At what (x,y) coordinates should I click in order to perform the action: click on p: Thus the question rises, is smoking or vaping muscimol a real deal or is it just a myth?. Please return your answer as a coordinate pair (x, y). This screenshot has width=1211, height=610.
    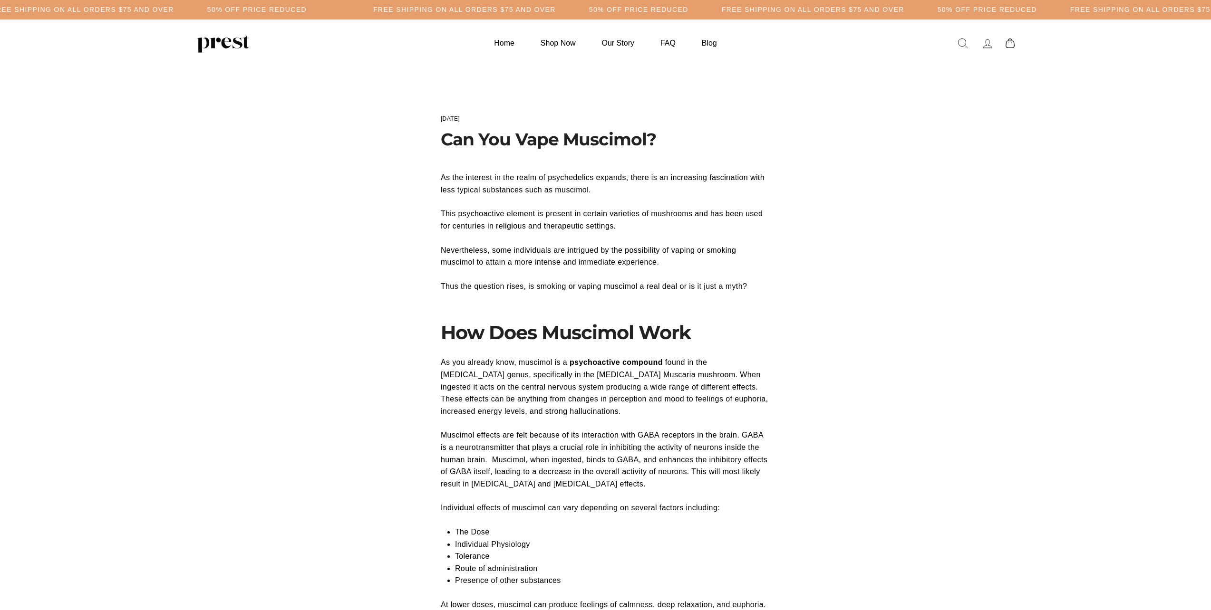
    Looking at the image, I should click on (605, 287).